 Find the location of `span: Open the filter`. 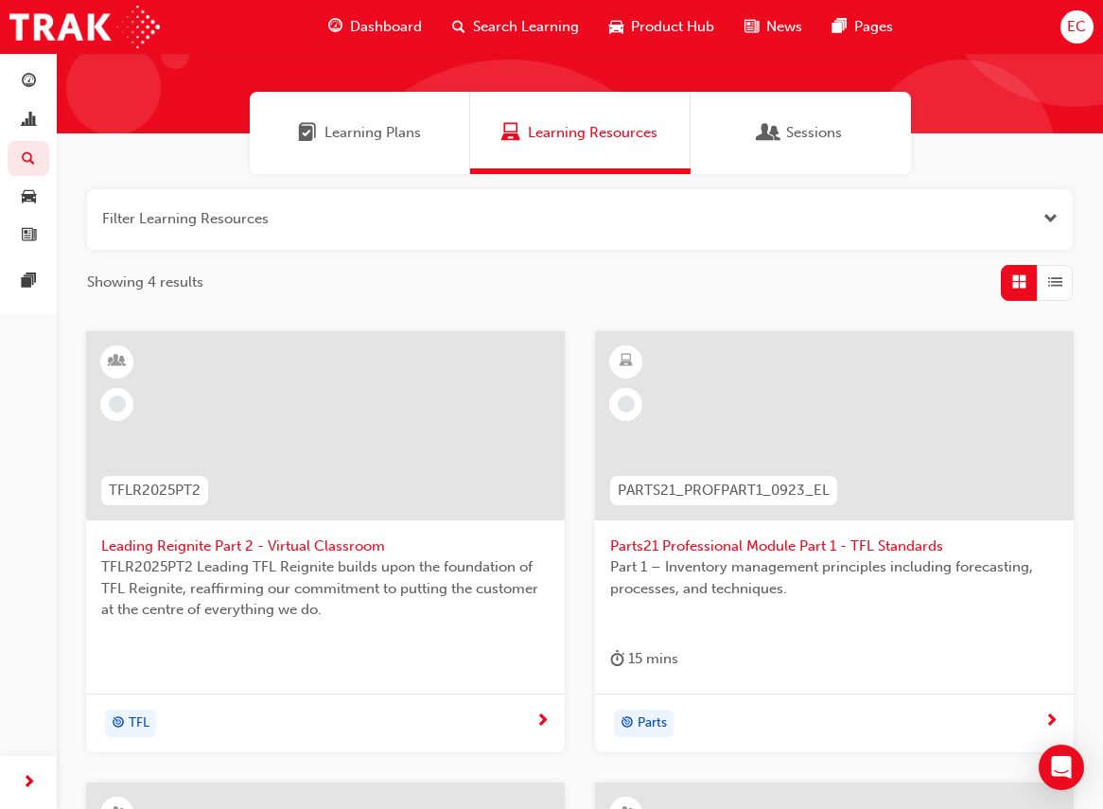

span: Open the filter is located at coordinates (1050, 219).